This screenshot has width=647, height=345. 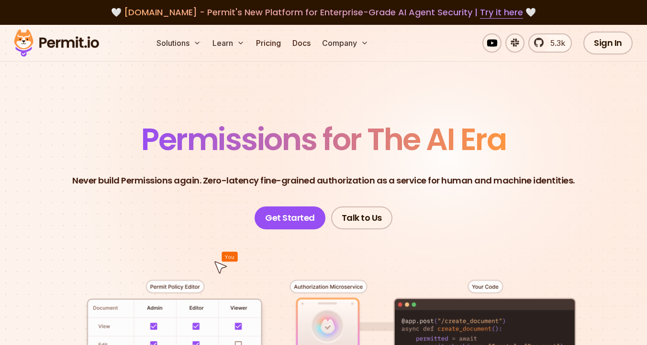 What do you see at coordinates (323, 139) in the screenshot?
I see `span: Permissions for The AI Era` at bounding box center [323, 139].